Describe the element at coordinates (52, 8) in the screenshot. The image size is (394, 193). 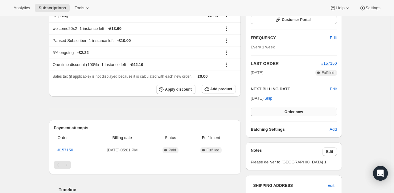
I see `button: Subscriptions` at that location.